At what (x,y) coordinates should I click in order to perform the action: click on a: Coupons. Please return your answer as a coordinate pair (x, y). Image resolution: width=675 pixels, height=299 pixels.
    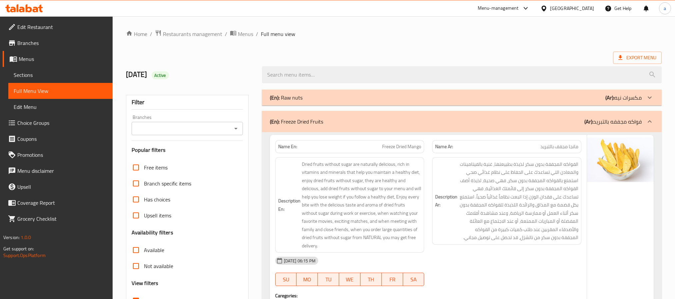
    Looking at the image, I should click on (58, 139).